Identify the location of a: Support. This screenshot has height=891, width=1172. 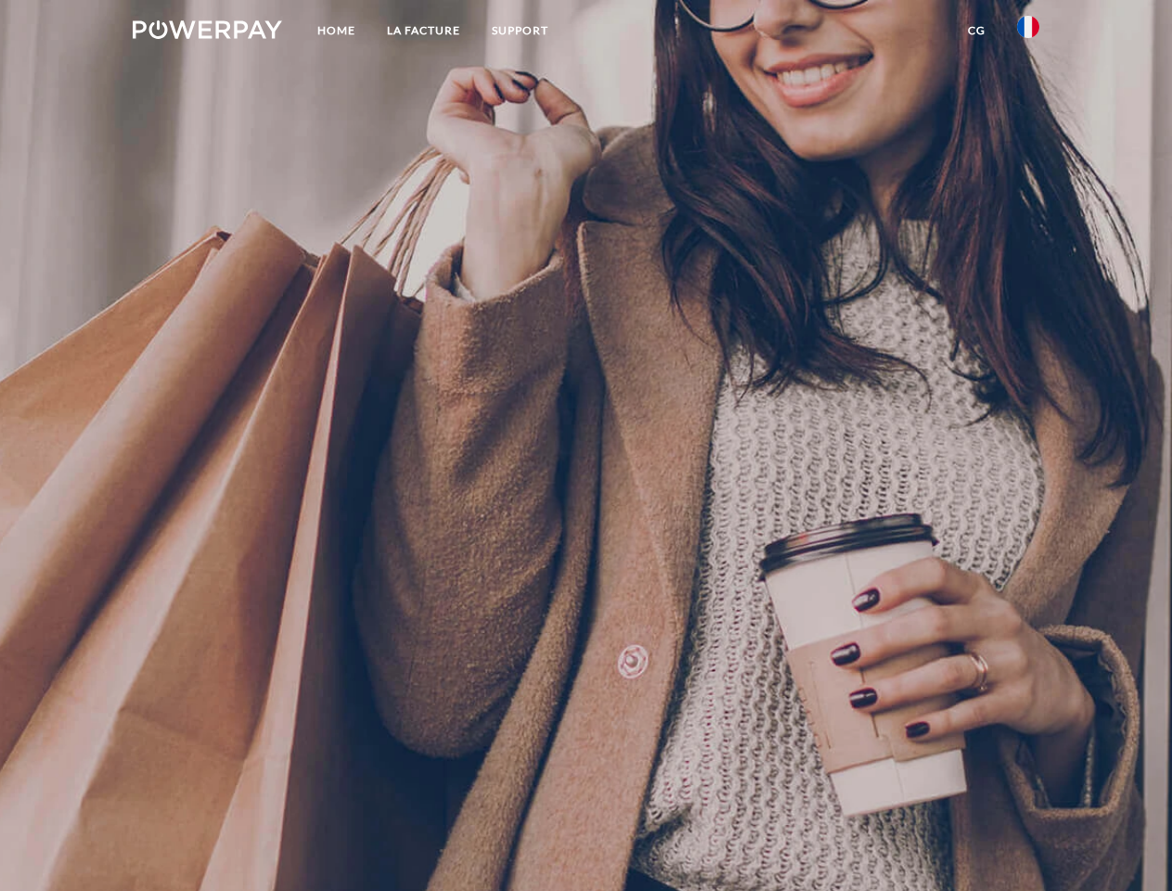
(520, 31).